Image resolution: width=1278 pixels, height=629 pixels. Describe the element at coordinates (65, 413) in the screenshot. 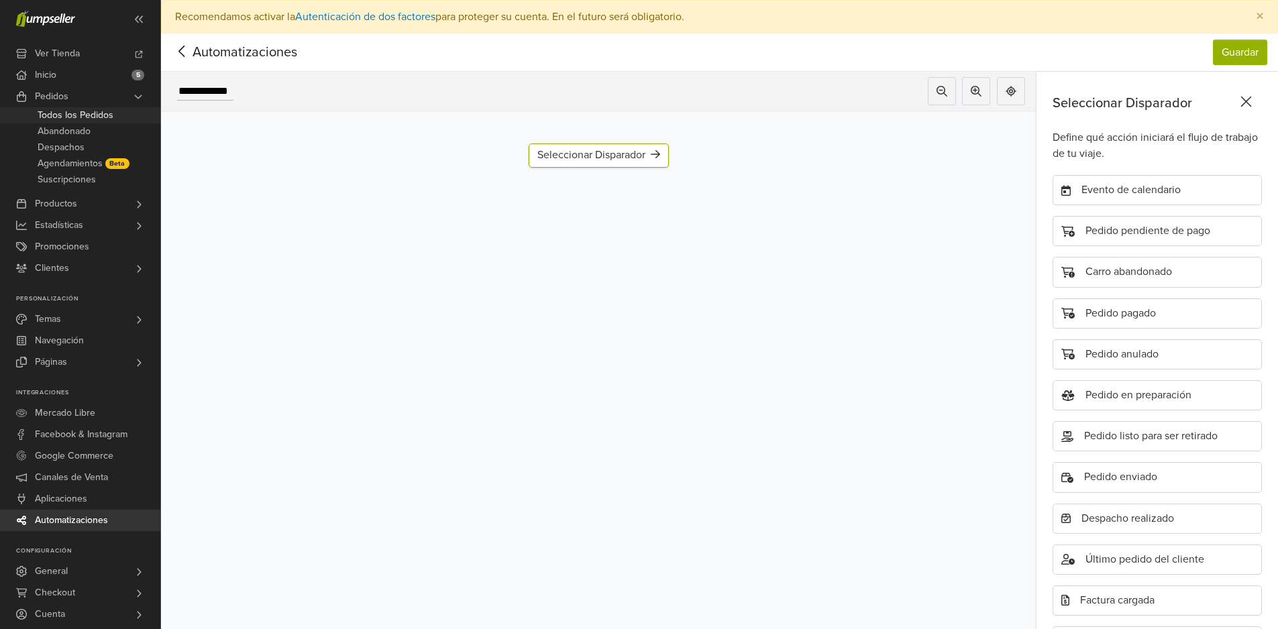

I see `span: Mercado Libre` at that location.